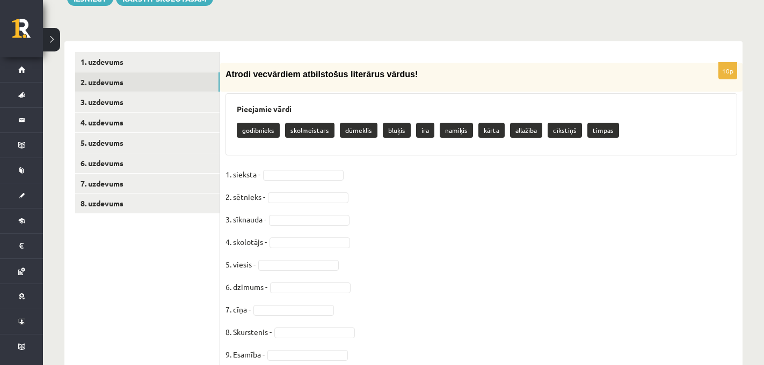 The height and width of the screenshot is (365, 764). I want to click on a: 5. uzdevums, so click(147, 143).